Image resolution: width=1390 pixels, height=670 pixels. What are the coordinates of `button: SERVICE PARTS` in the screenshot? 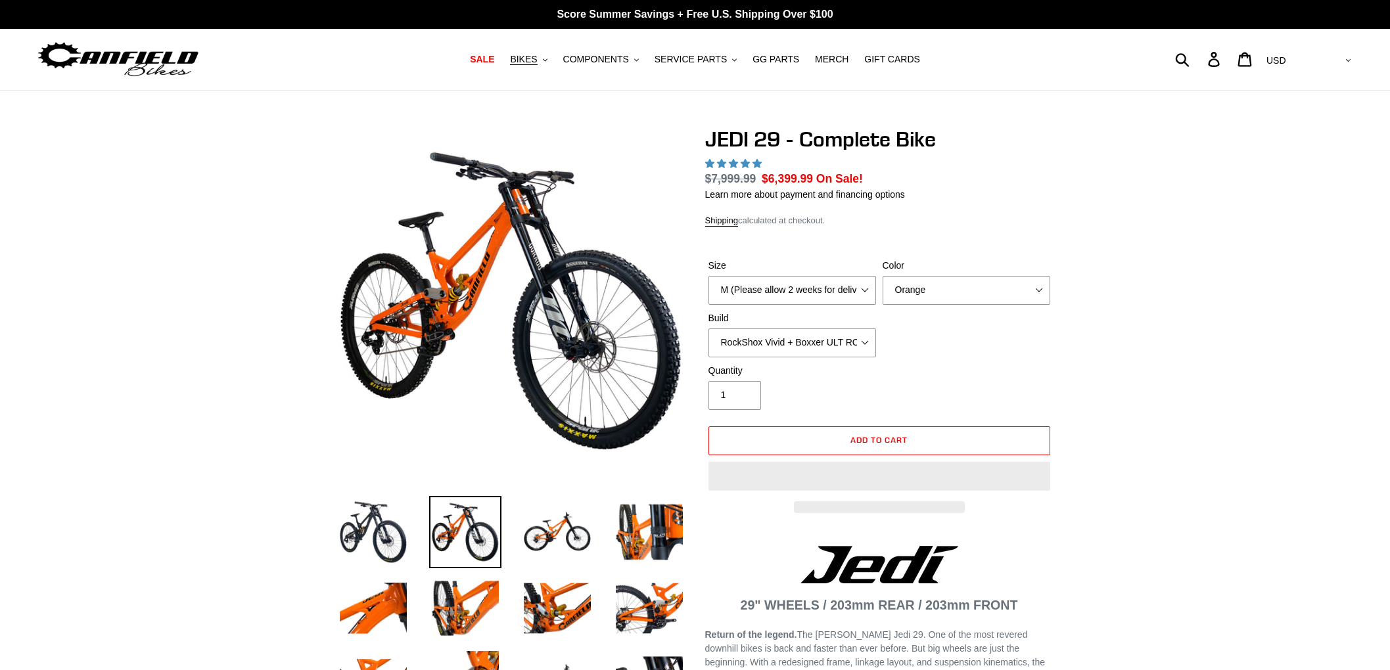 It's located at (695, 59).